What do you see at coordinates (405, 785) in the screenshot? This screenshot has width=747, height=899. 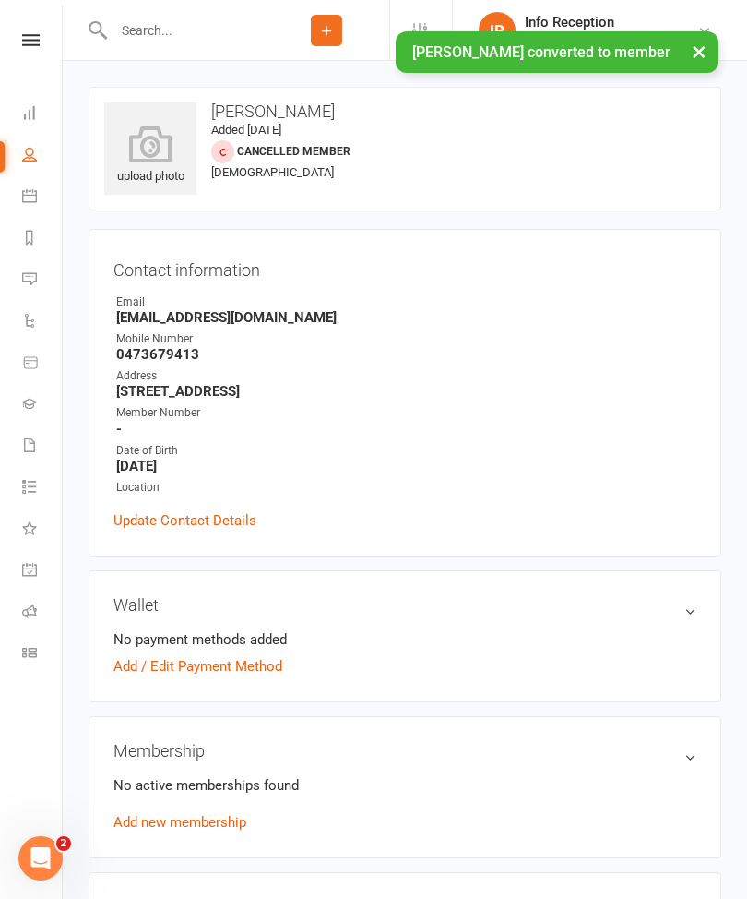 I see `p: No active memberships found` at bounding box center [405, 785].